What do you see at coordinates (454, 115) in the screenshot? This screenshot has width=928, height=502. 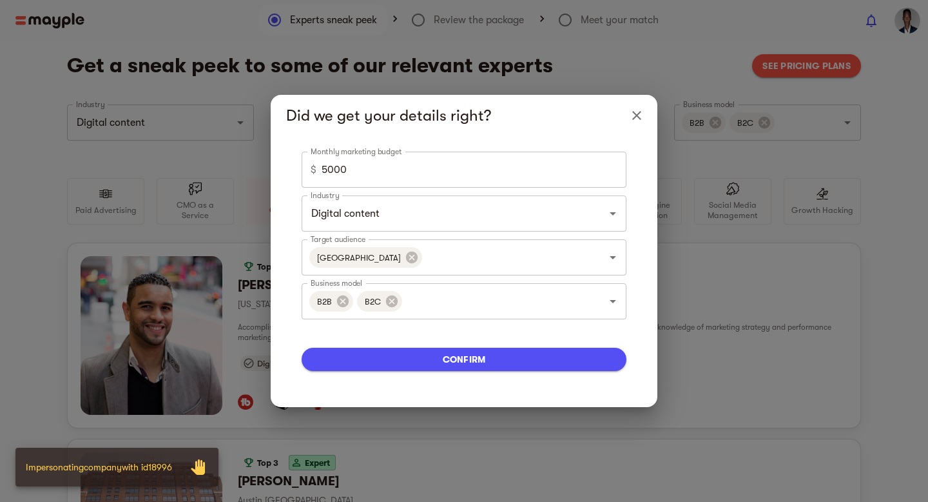 I see `h5: Did we get your details right?` at bounding box center [454, 115].